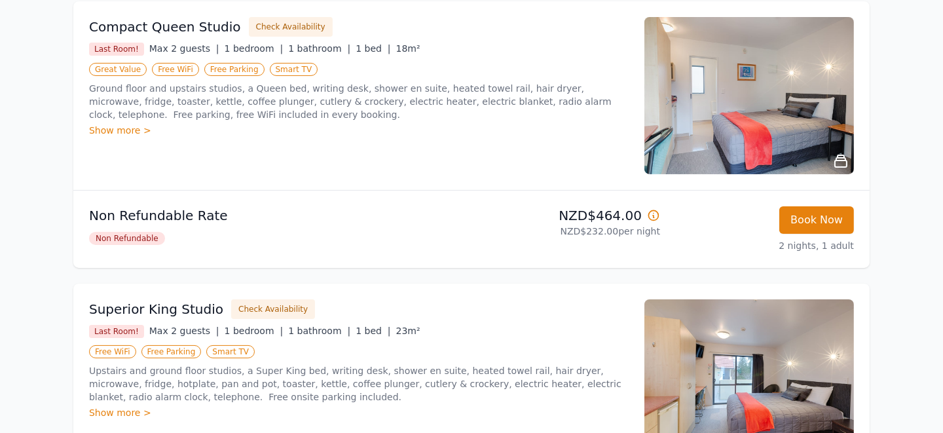  Describe the element at coordinates (762, 246) in the screenshot. I see `p: 2 nights, 1 adult` at that location.